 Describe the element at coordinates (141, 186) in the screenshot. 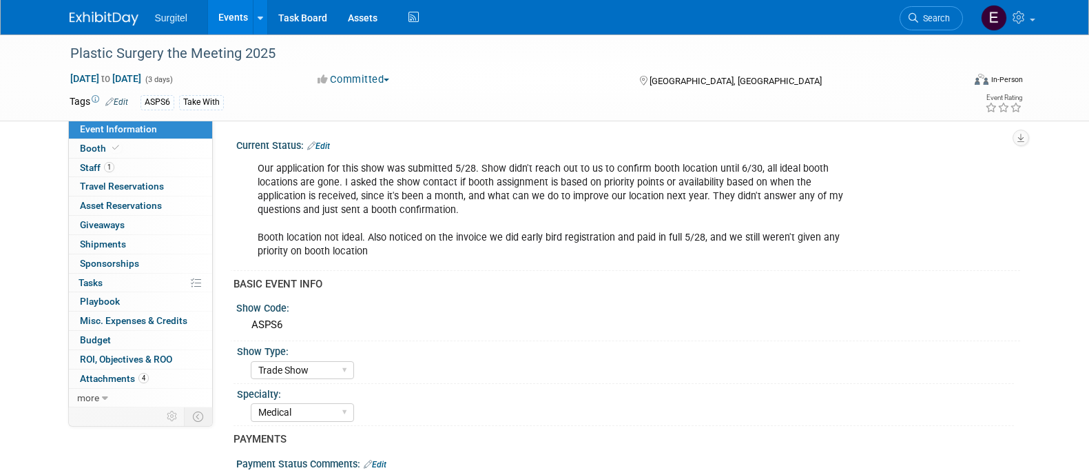

I see `a: Travel Reservations` at that location.